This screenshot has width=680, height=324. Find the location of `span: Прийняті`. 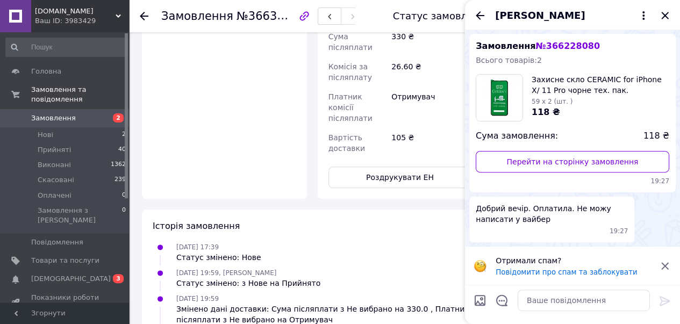

span: Прийняті is located at coordinates (54, 150).